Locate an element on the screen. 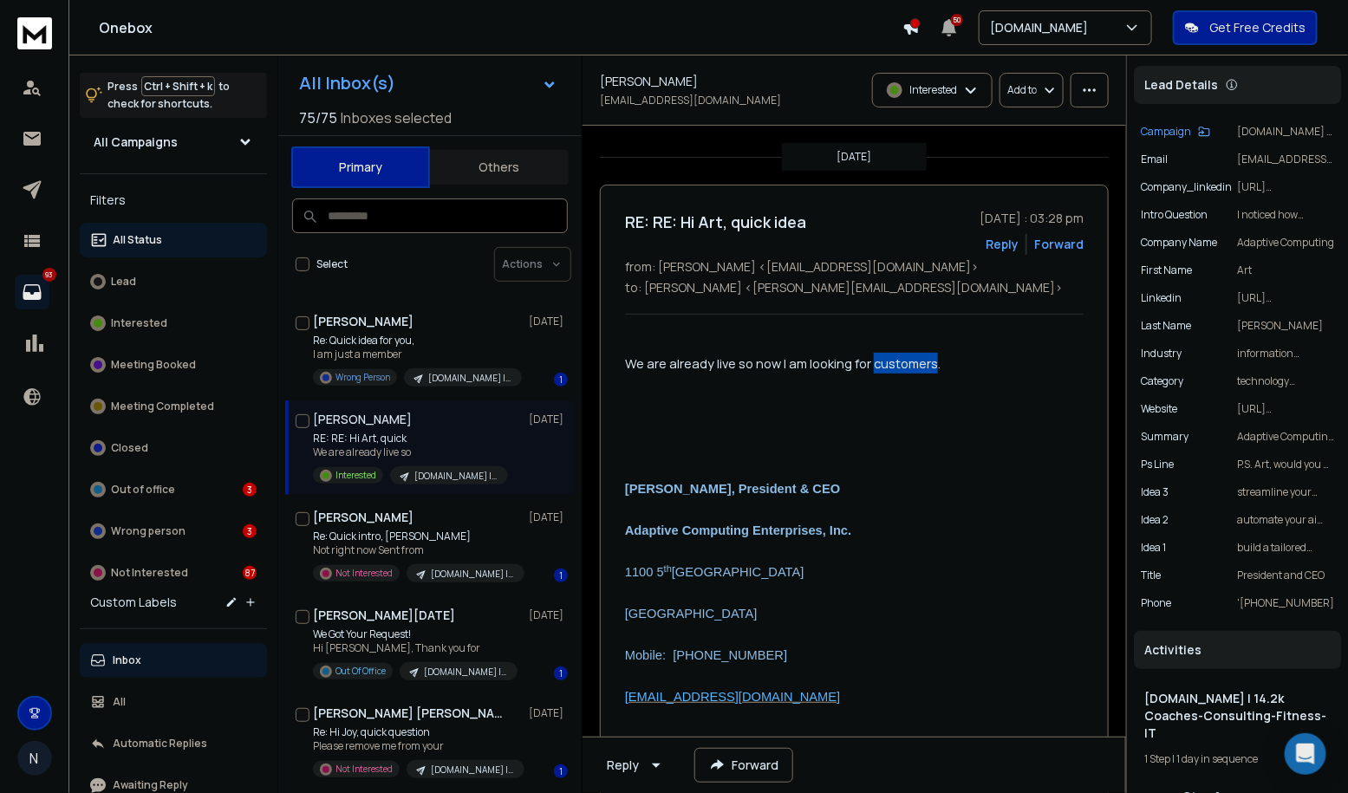 The image size is (1348, 793). p: I noticed how Adaptive Computing focuses on automating HPC task management to optimize resource a... is located at coordinates (1286, 215).